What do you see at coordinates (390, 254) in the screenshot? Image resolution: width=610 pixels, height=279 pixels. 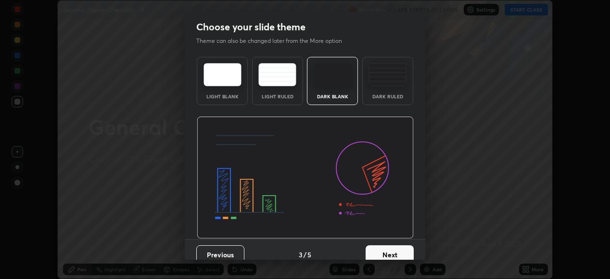 I see `button: Next` at bounding box center [390, 254].